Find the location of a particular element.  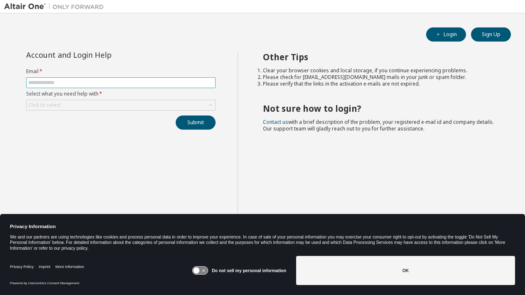

label: Email is located at coordinates (121, 71).